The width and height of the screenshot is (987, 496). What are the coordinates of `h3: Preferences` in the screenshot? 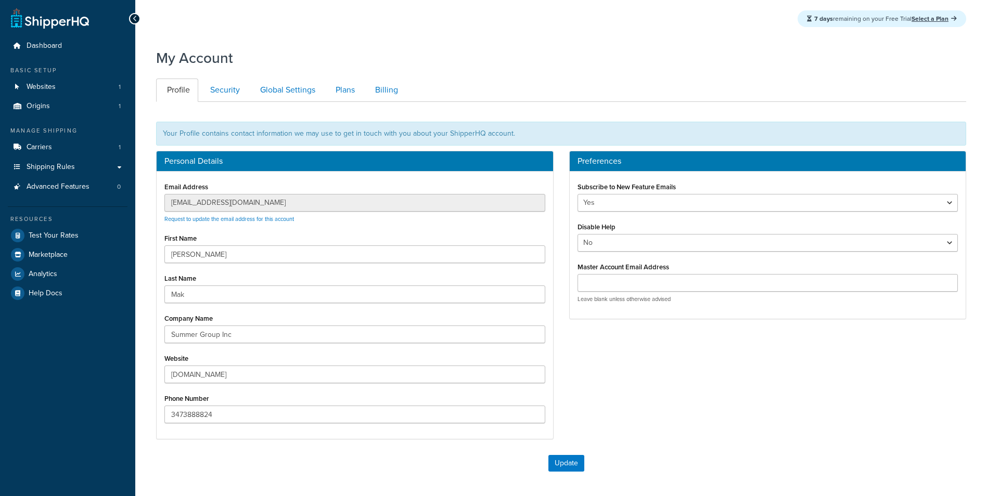 It's located at (768, 161).